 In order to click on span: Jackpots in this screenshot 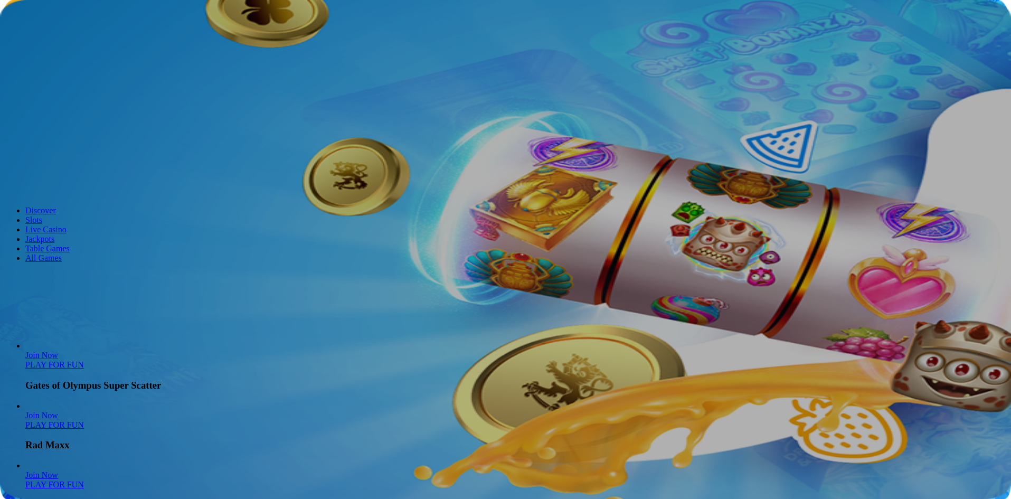, I will do `click(40, 239)`.